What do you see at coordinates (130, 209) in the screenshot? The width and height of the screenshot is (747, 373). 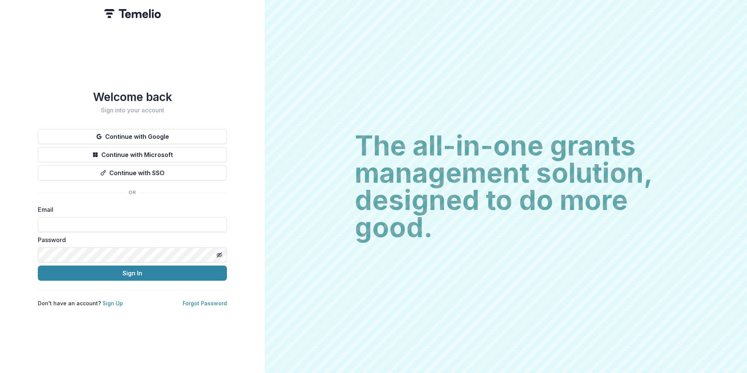 I see `label: Email` at bounding box center [130, 209].